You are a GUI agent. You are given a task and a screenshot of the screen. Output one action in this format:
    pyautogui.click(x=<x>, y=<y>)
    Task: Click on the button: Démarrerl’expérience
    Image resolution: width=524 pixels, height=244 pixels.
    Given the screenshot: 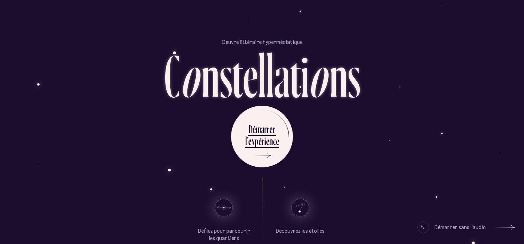 What is the action you would take?
    pyautogui.click(x=262, y=137)
    